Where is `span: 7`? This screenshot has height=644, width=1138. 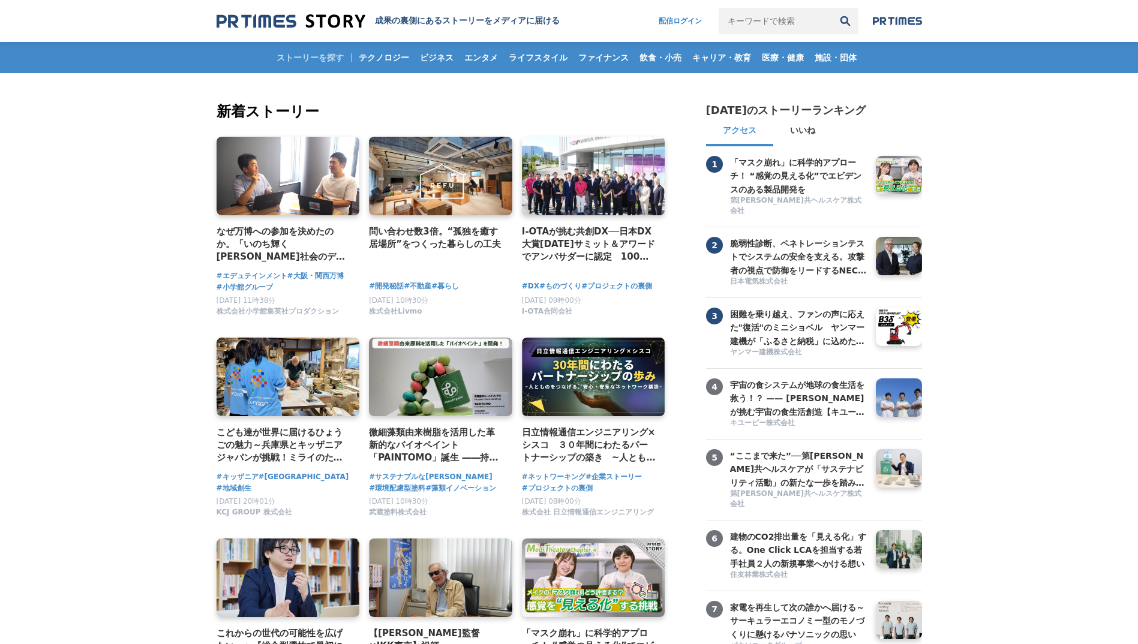
span: 7 is located at coordinates (715, 610).